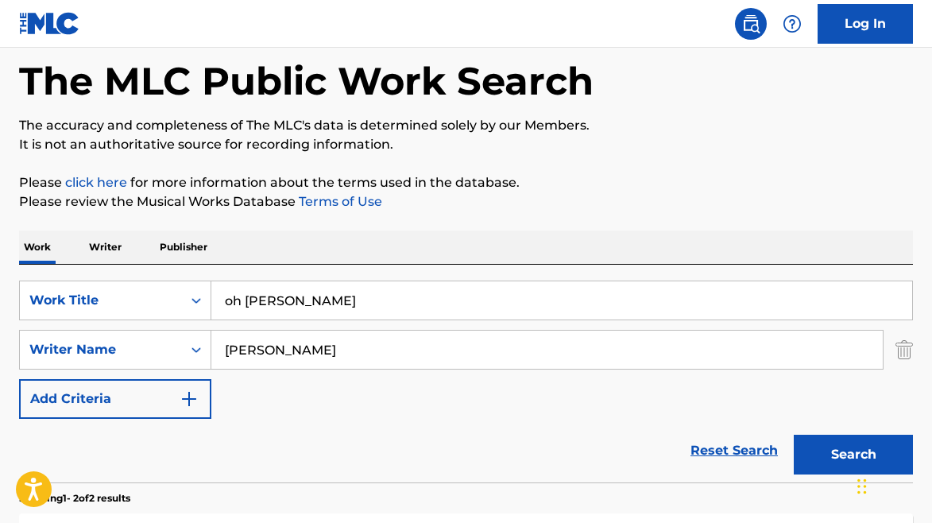  I want to click on a: Public Search, so click(751, 24).